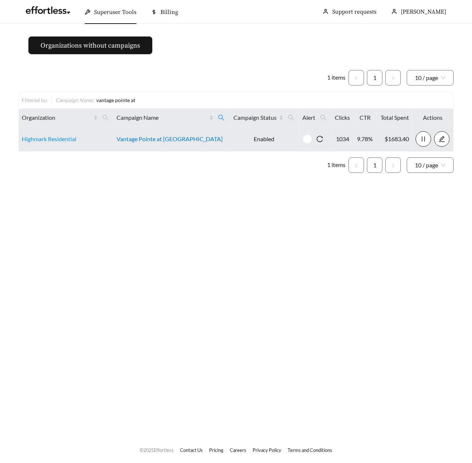 The height and width of the screenshot is (463, 472). What do you see at coordinates (433, 118) in the screenshot?
I see `th: Actions` at bounding box center [433, 118].